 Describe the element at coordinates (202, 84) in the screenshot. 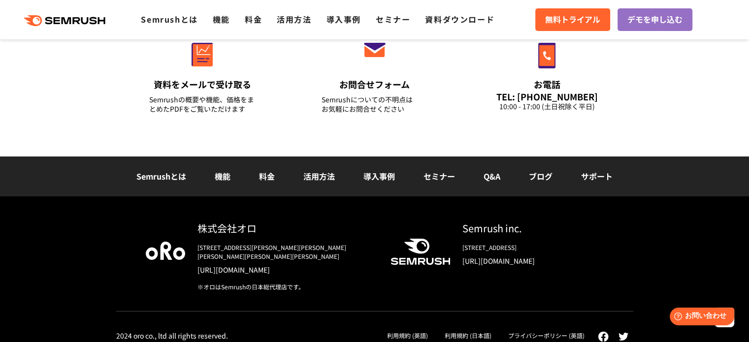

I see `div: 資料をメールで受け取る` at that location.